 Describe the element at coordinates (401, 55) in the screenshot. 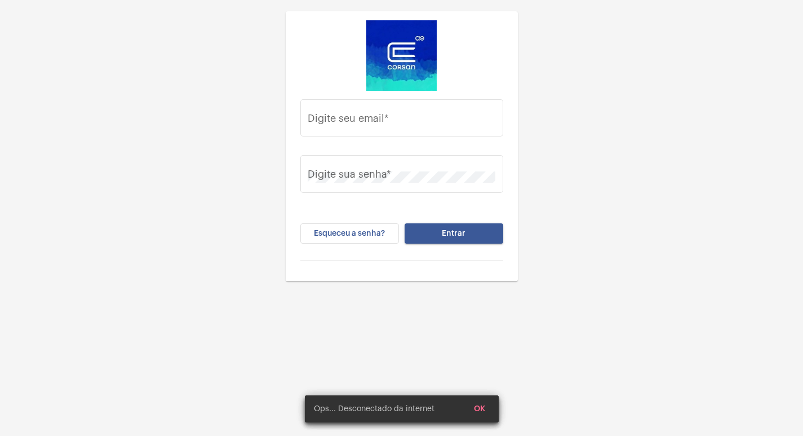

I see `img: d4669ae0-8c07-2337-4f67-34b0df7f5ae4.jpeg` at that location.